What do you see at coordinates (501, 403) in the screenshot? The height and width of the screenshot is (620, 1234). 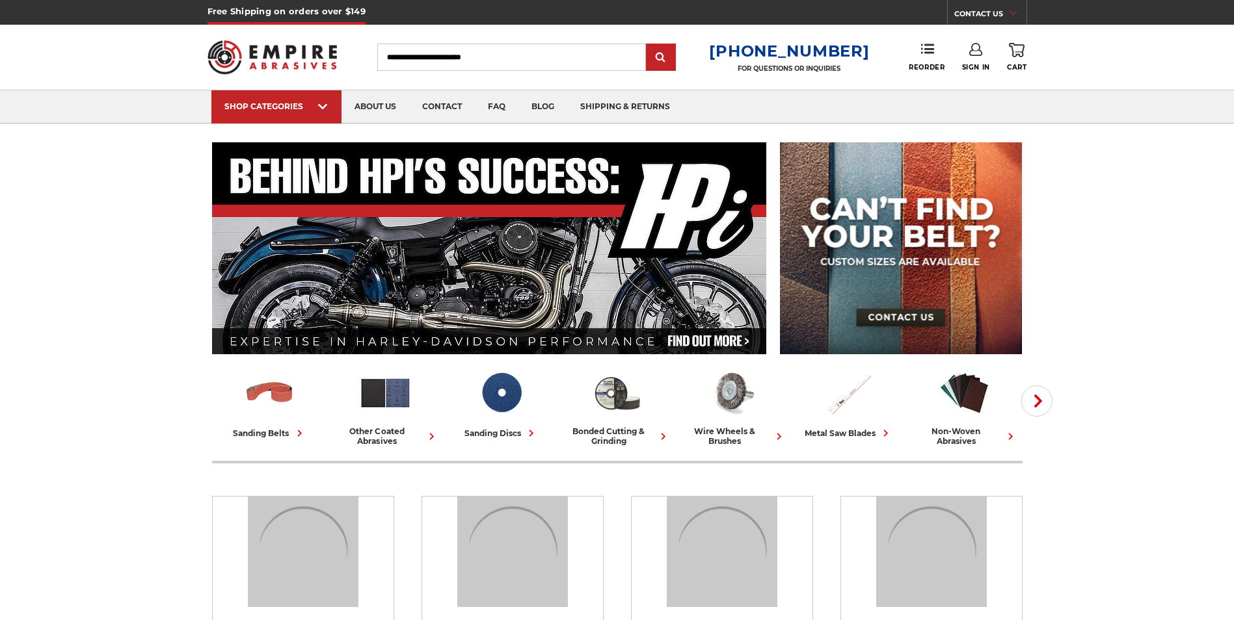 I see `a: sanding discs` at bounding box center [501, 403].